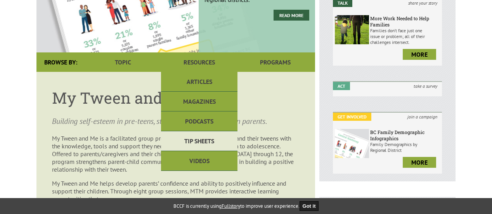  What do you see at coordinates (405, 147) in the screenshot?
I see `p: Family Demographics by Regional District` at bounding box center [405, 147].